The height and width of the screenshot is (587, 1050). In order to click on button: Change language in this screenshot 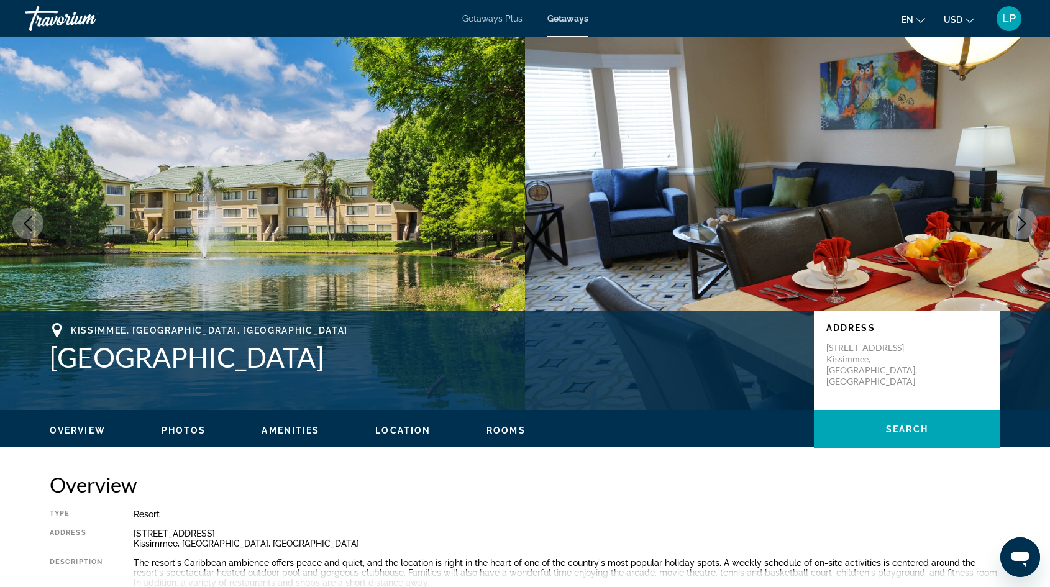, I will do `click(913, 19)`.